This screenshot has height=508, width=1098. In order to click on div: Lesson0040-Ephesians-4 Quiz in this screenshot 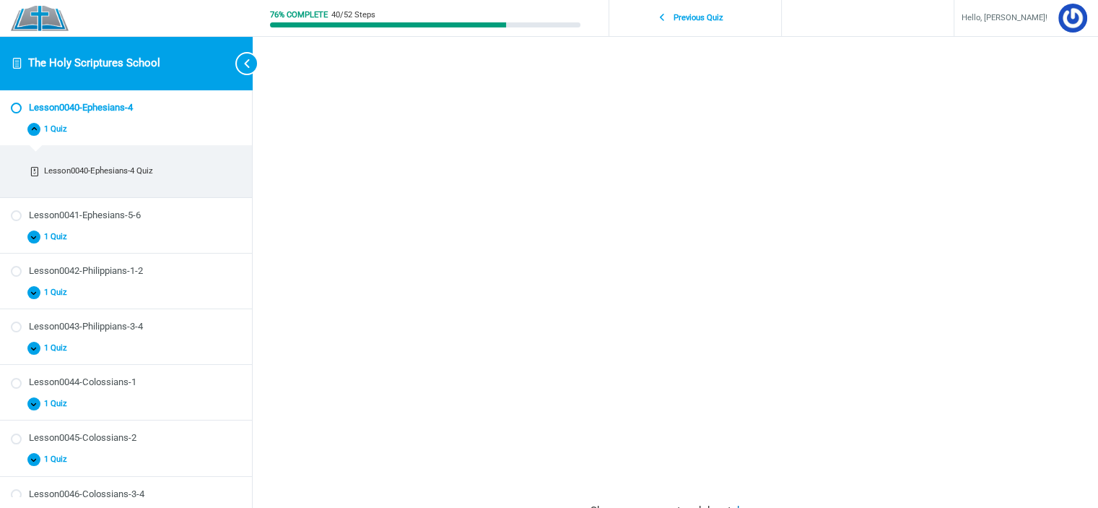, I will do `click(138, 170)`.